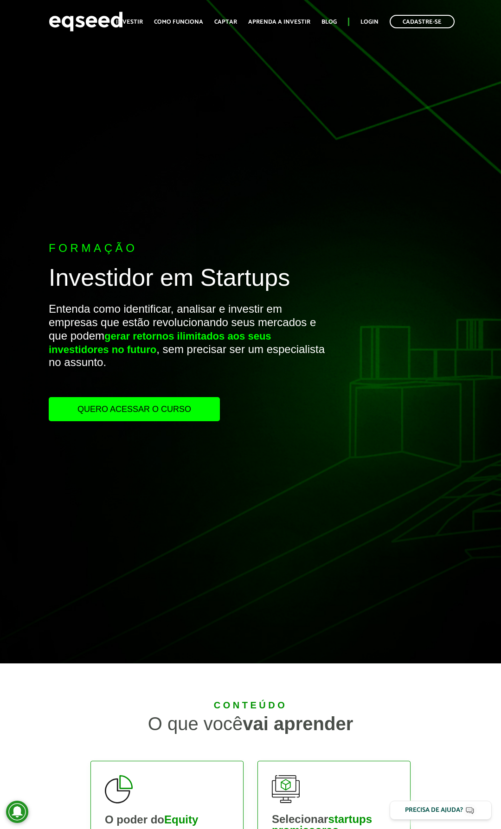 This screenshot has height=829, width=501. I want to click on strong: gerar retornos ilimitados aos seus investidores no futuro, so click(160, 343).